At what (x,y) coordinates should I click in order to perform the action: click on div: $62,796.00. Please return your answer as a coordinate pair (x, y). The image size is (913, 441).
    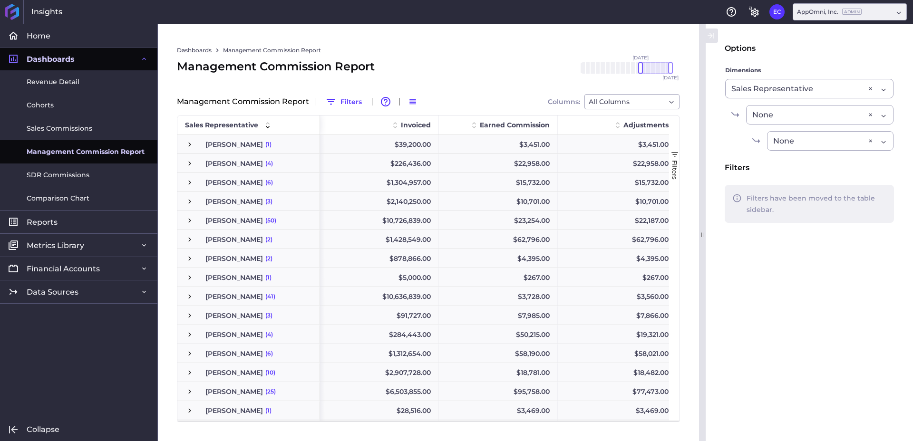
    Looking at the image, I should click on (618, 239).